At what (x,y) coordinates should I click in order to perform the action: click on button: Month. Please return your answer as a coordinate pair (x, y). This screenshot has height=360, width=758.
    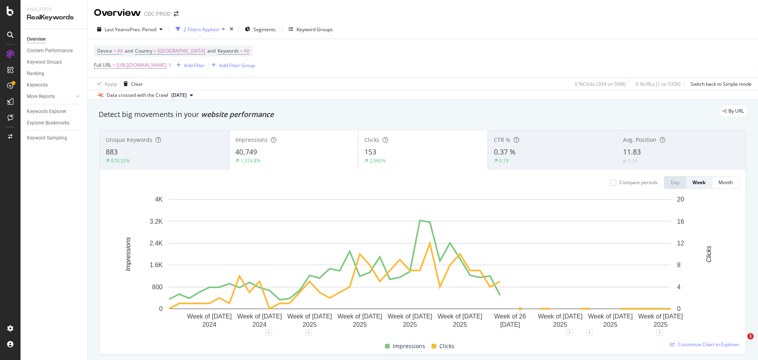
    Looking at the image, I should click on (726, 182).